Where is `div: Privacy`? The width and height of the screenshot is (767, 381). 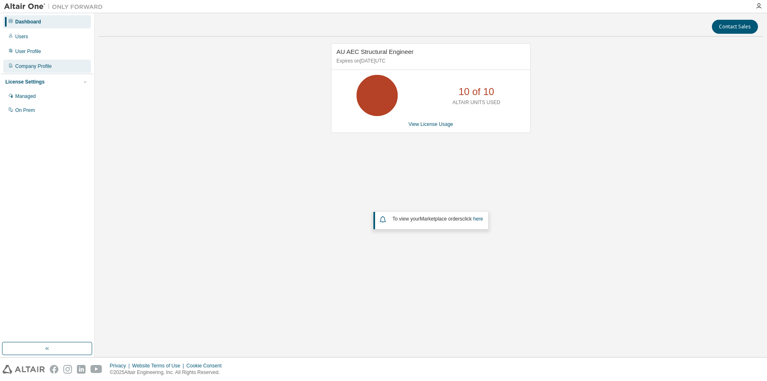
div: Privacy is located at coordinates (121, 366).